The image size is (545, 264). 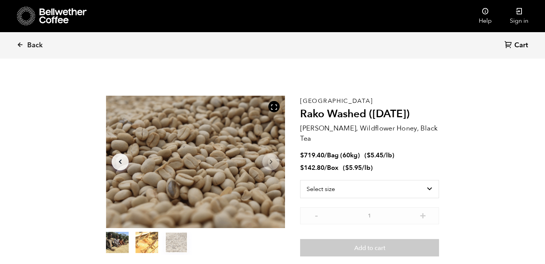 What do you see at coordinates (353, 168) in the screenshot?
I see `bdi: 5.95` at bounding box center [353, 168].